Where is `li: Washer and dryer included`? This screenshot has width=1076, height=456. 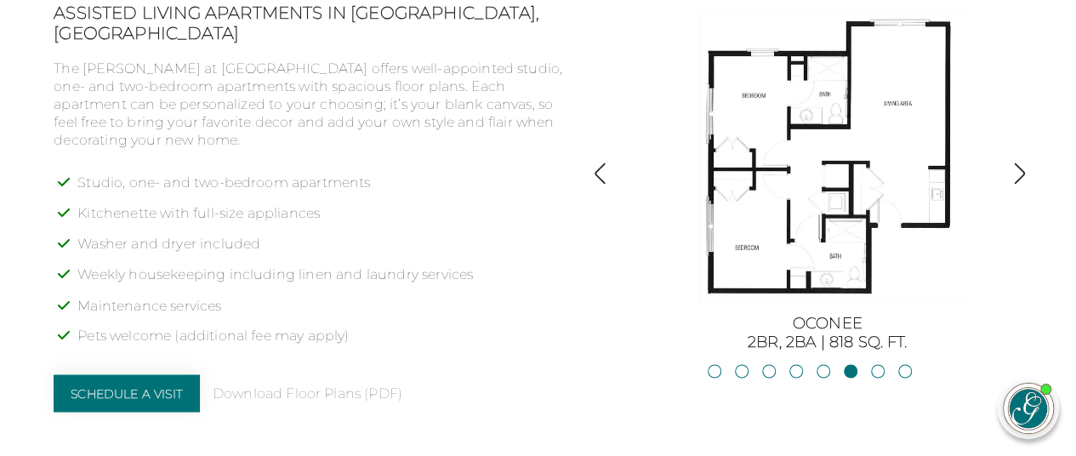 li: Washer and dryer included is located at coordinates (322, 251).